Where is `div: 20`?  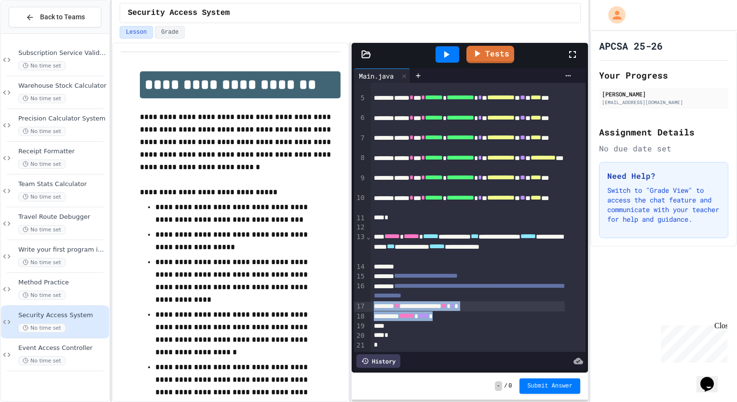
div: 20 is located at coordinates (360, 336).